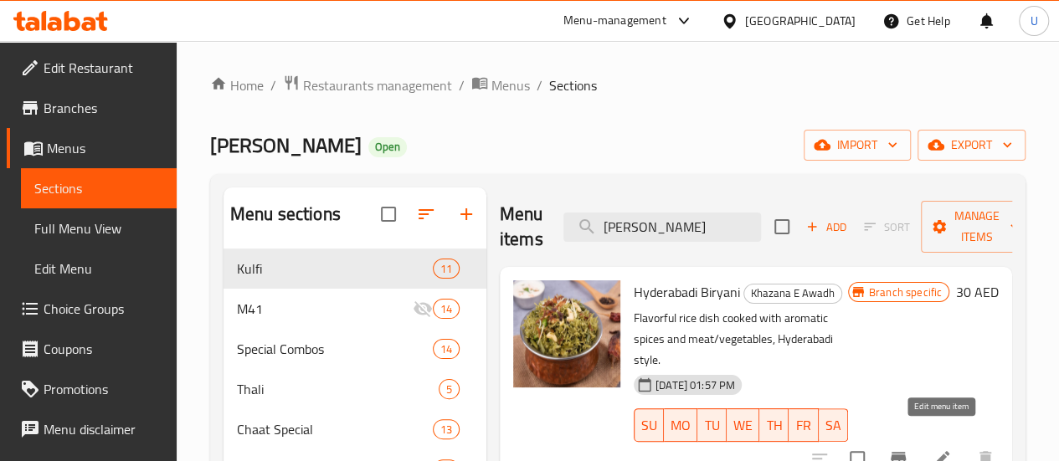 The width and height of the screenshot is (1059, 461). Describe the element at coordinates (426, 214) in the screenshot. I see `span: Sort sections` at that location.